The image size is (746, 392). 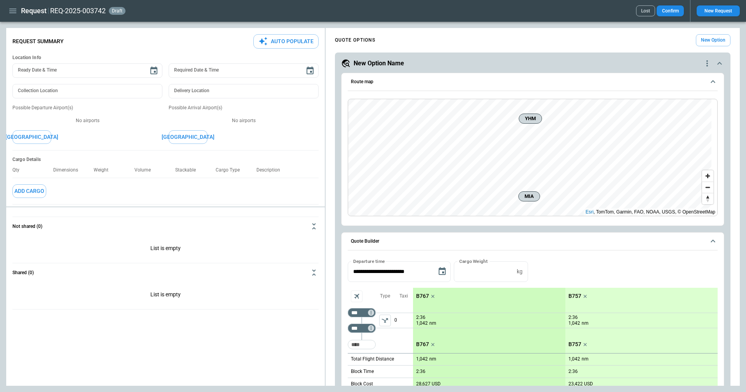 What do you see at coordinates (271, 170) in the screenshot?
I see `p: Description` at bounding box center [271, 170].